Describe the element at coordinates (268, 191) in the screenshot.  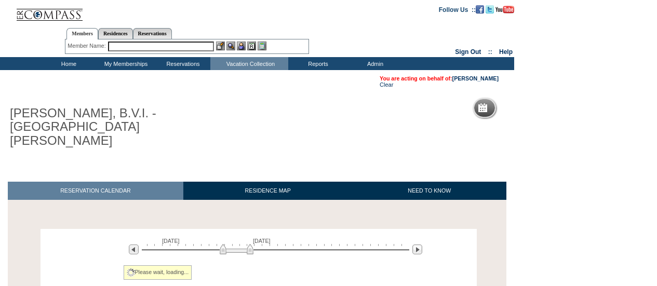
I see `a: RESIDENCE MAP` at that location.